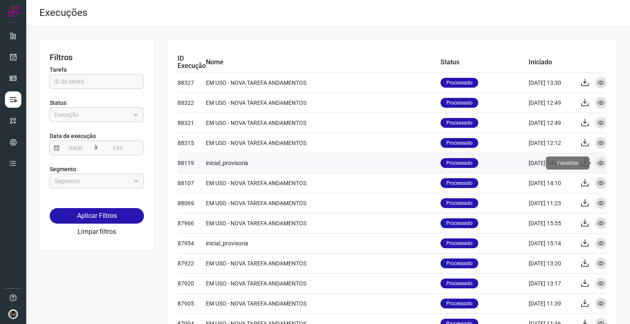 The image size is (630, 324). Describe the element at coordinates (192, 263) in the screenshot. I see `td: 87922` at that location.